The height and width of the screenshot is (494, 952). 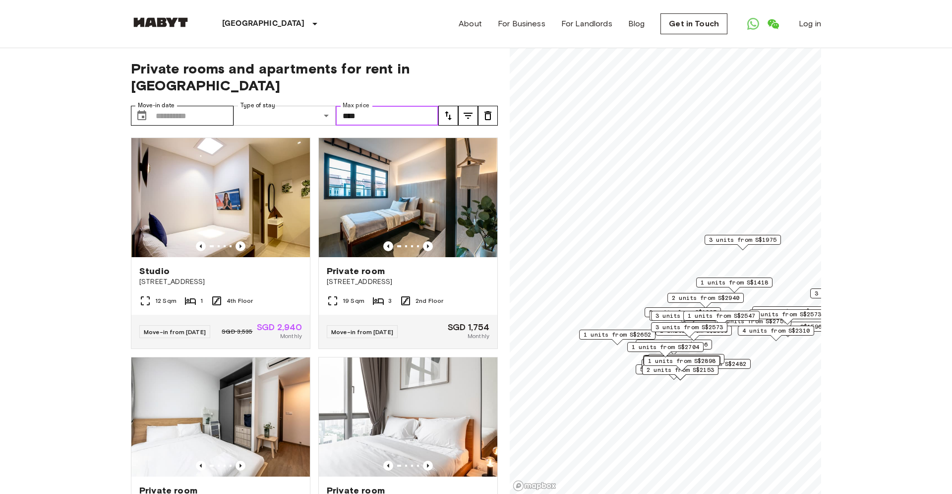 I want to click on span: 2 units from S$2482, so click(x=713, y=364).